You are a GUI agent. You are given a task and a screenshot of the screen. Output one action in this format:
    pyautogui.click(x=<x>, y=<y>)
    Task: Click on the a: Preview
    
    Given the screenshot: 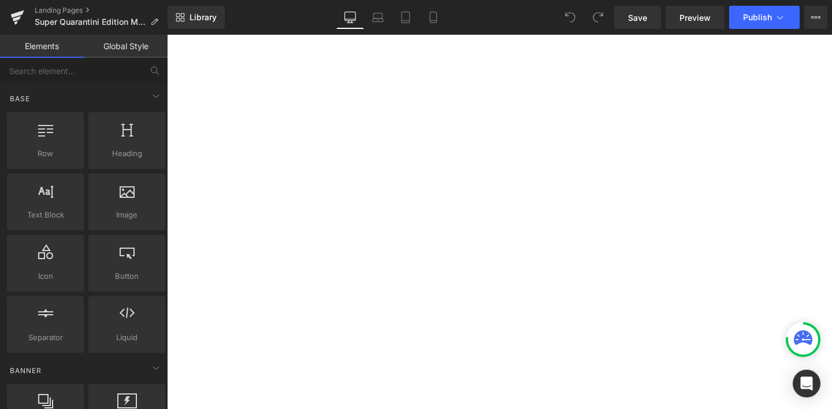 What is the action you would take?
    pyautogui.click(x=695, y=17)
    